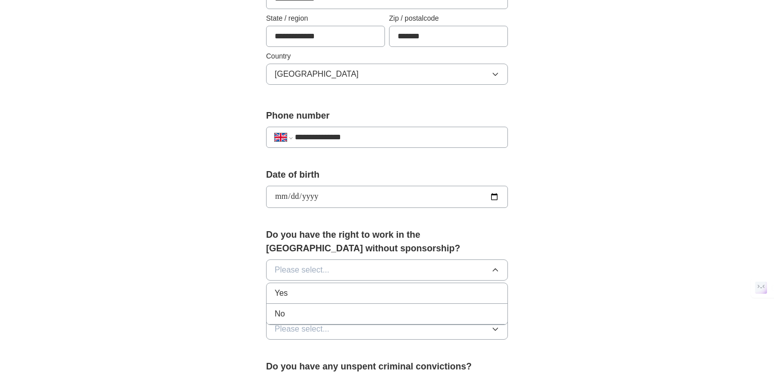  What do you see at coordinates (281, 293) in the screenshot?
I see `span: Yes` at bounding box center [281, 293].